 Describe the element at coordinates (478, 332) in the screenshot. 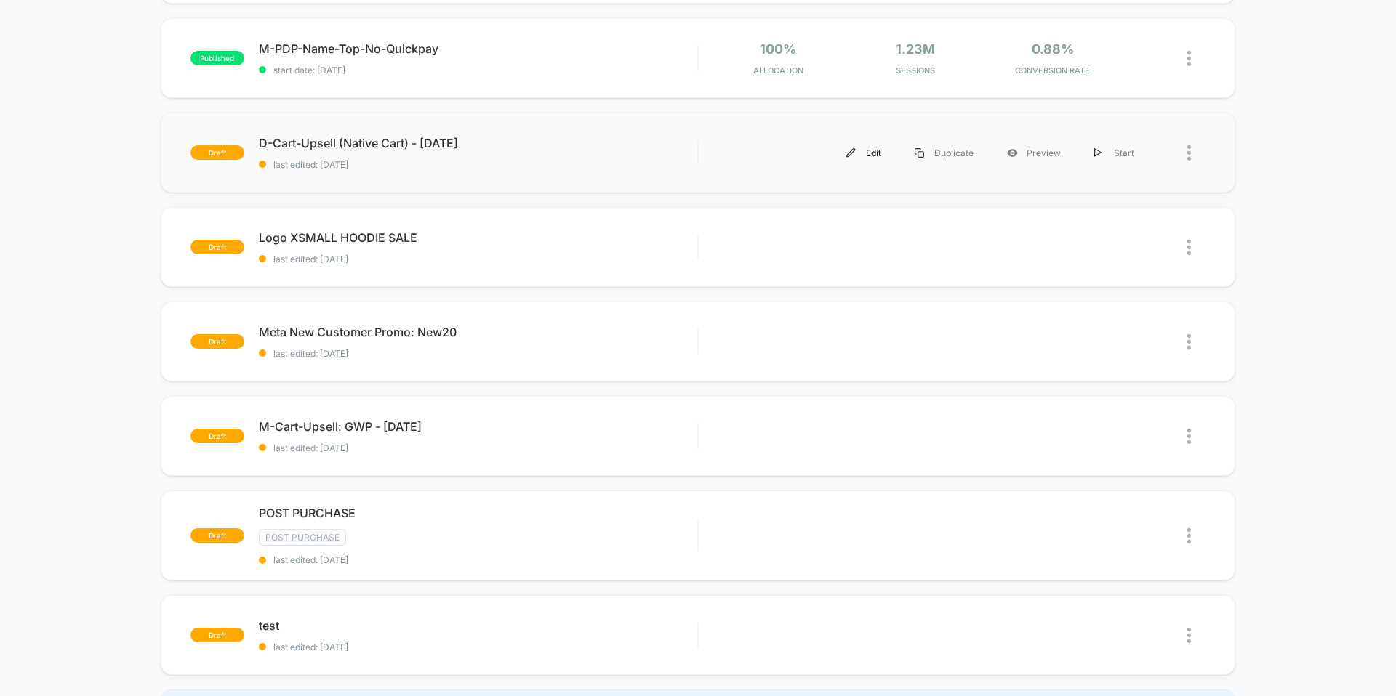

I see `span: Meta New Customer Promo: New20` at that location.